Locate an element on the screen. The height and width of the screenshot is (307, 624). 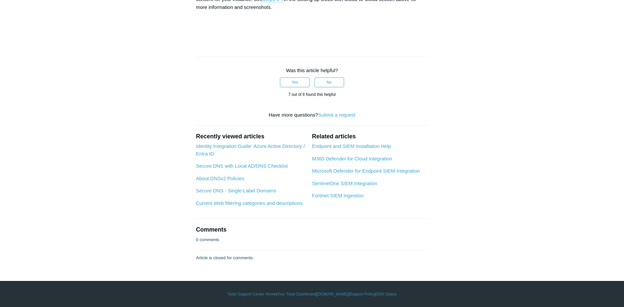
a: Endpoint and SIEM Installation Help is located at coordinates (351, 146).